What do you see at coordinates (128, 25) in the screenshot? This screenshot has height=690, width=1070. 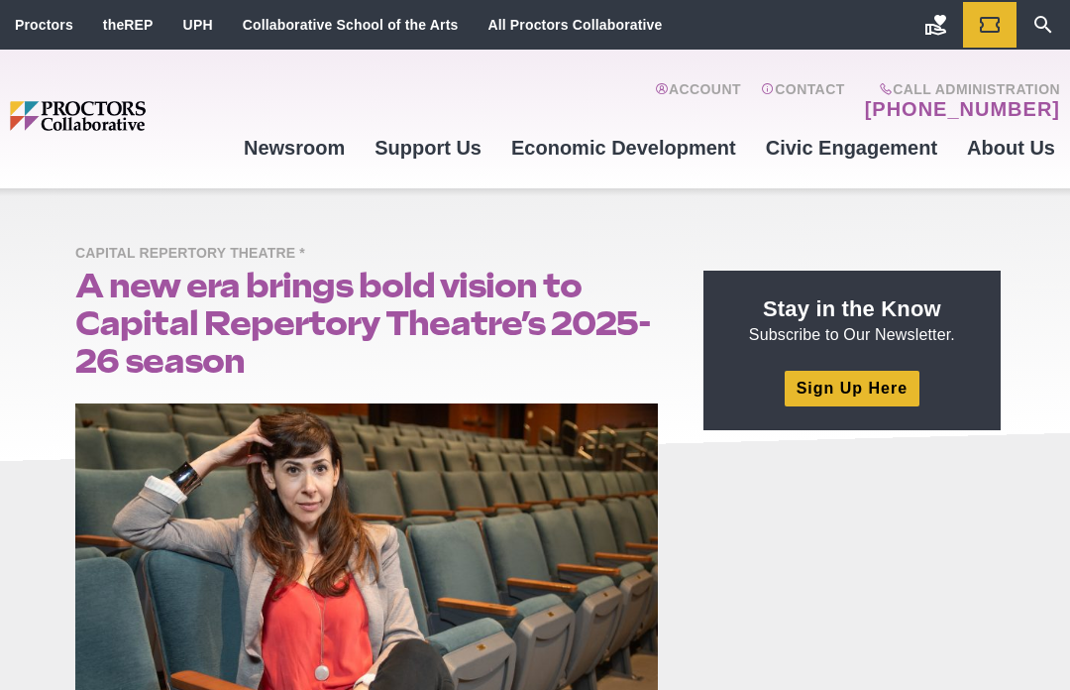 I see `a: theREP` at bounding box center [128, 25].